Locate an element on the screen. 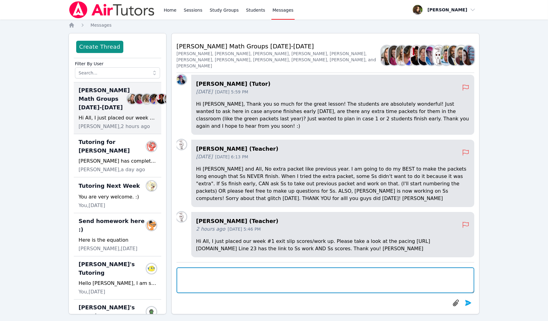 Image resolution: width=548 pixels, height=321 pixels. a: Messages is located at coordinates (101, 25).